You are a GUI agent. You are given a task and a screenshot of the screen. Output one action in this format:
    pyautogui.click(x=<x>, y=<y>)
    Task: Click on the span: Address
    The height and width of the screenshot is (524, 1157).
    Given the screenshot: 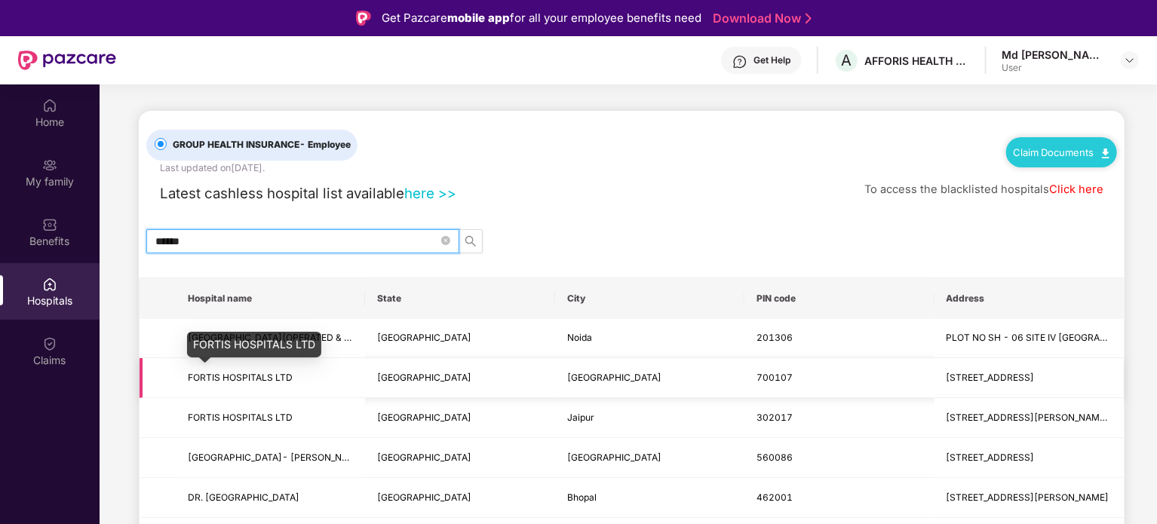 What is the action you would take?
    pyautogui.click(x=1029, y=299)
    